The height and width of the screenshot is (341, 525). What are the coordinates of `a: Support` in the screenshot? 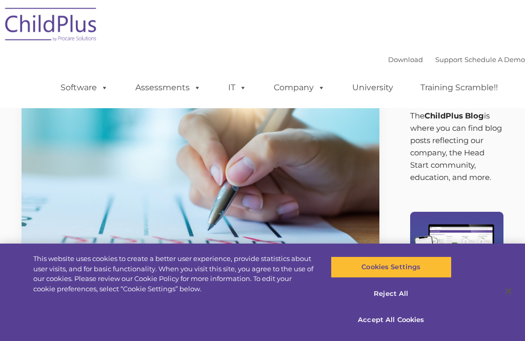 It's located at (449, 60).